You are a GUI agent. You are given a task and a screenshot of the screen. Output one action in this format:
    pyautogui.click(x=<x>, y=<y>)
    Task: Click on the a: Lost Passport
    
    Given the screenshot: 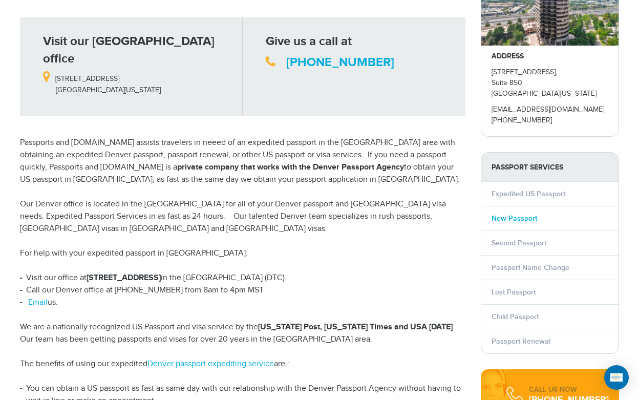 What is the action you would take?
    pyautogui.click(x=513, y=292)
    